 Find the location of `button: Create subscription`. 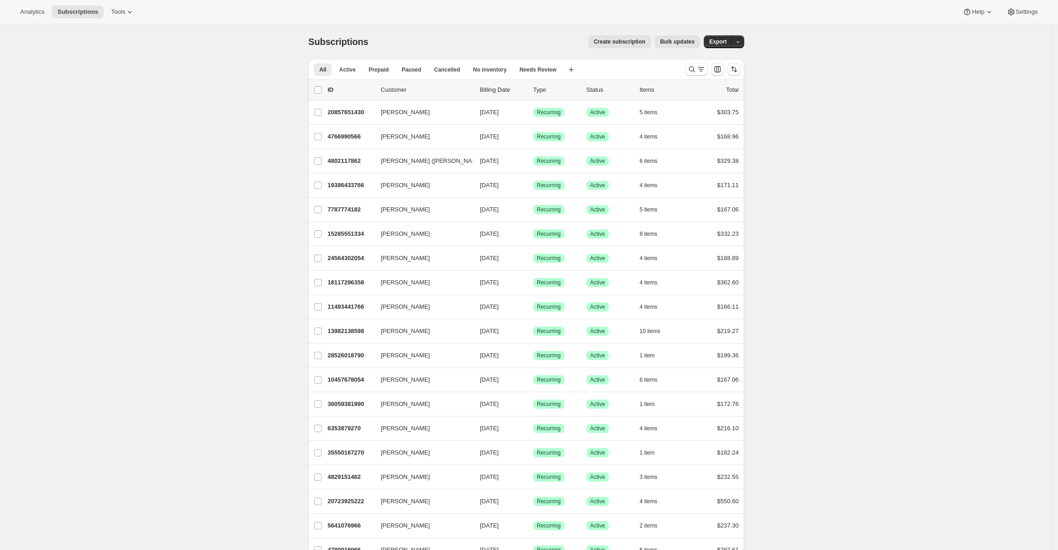

button: Create subscription is located at coordinates (619, 42).